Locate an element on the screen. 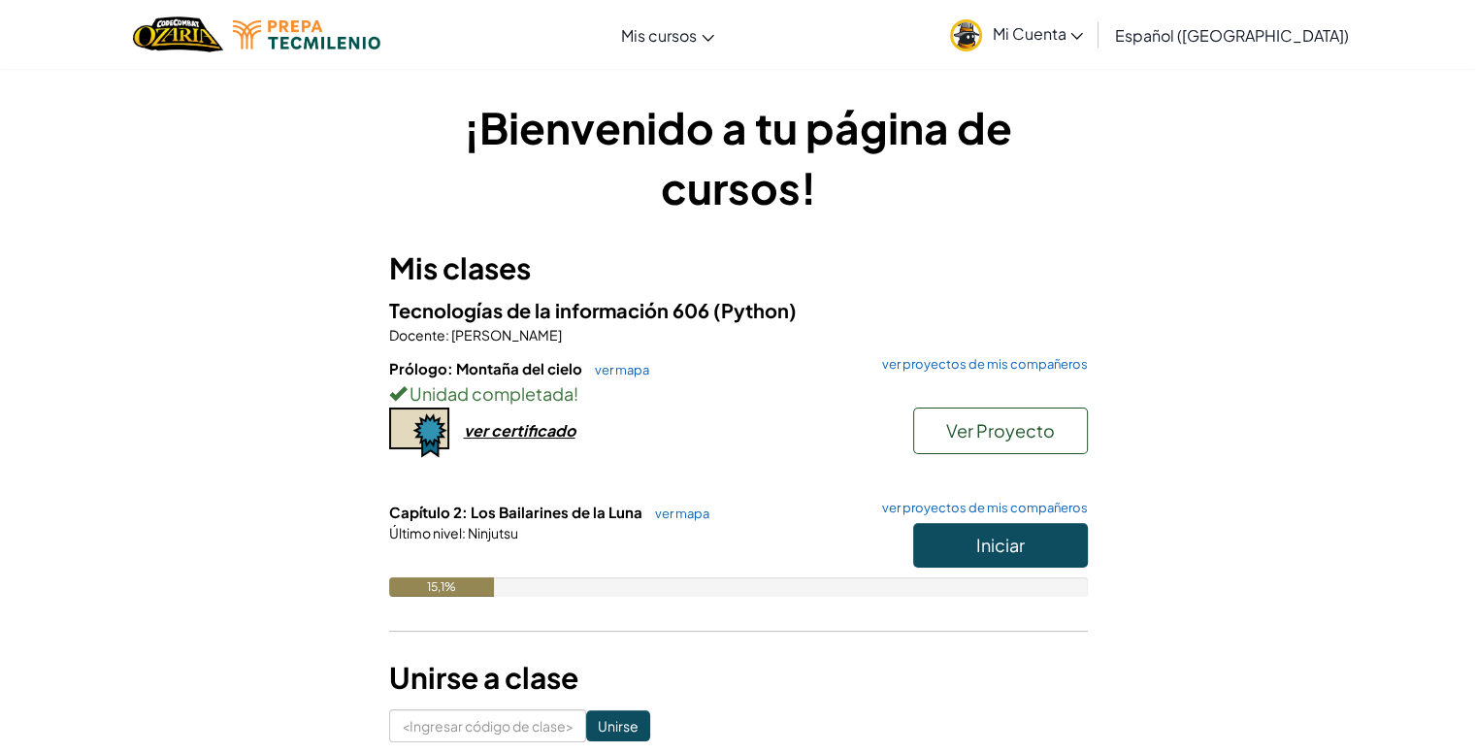 The width and height of the screenshot is (1476, 753). font: ver certificado is located at coordinates (519, 430).